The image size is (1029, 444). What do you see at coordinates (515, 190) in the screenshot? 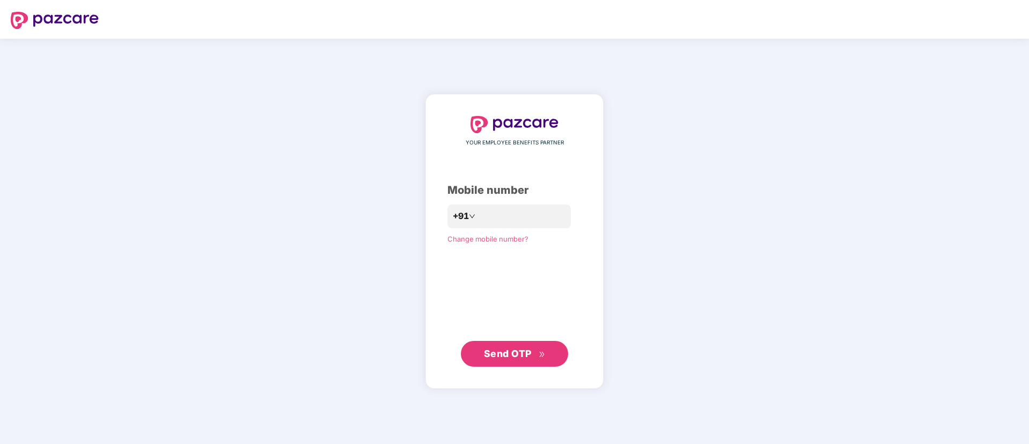
I see `div: Mobile number` at bounding box center [515, 190].